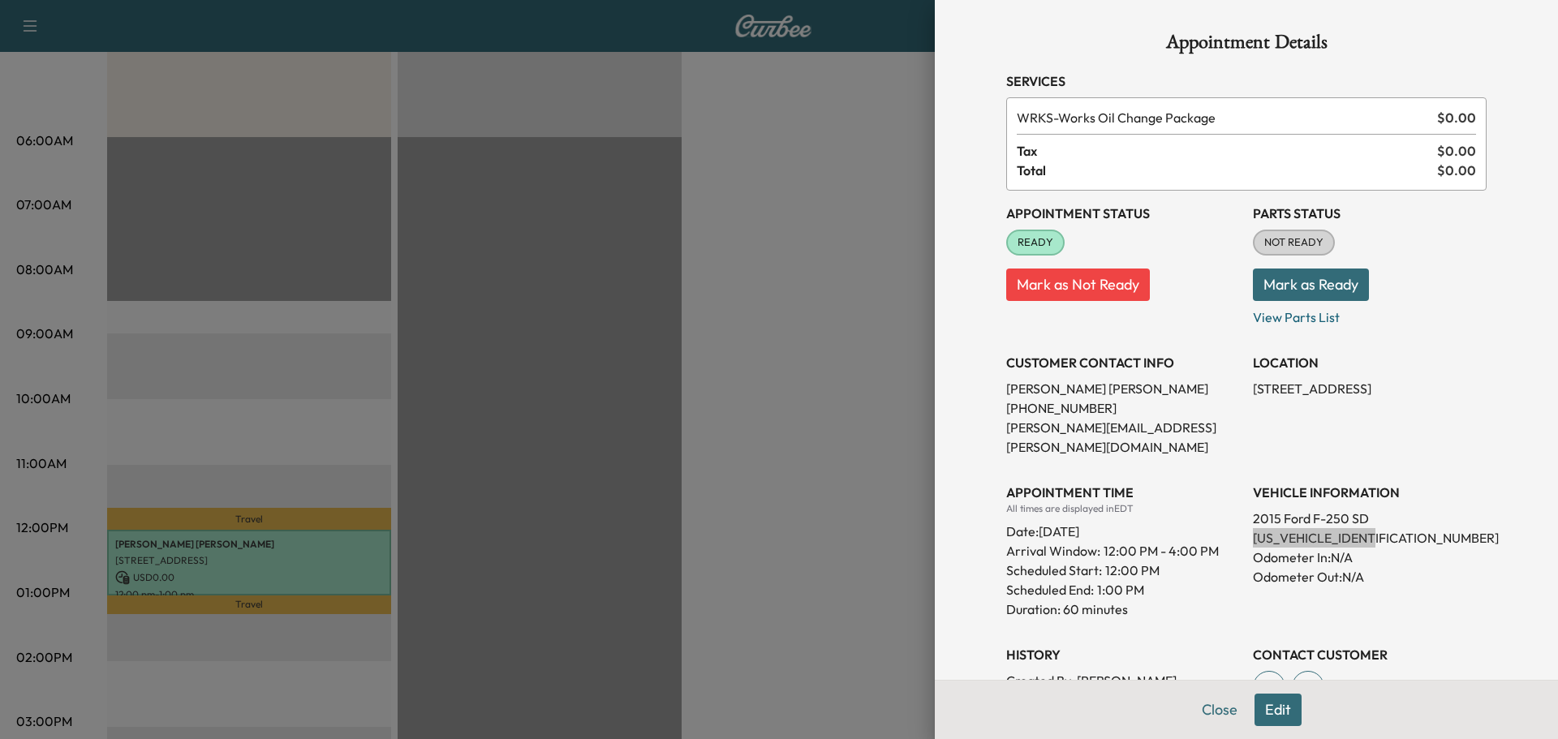 This screenshot has height=739, width=1558. I want to click on p: Duration: 60 minutes, so click(1123, 609).